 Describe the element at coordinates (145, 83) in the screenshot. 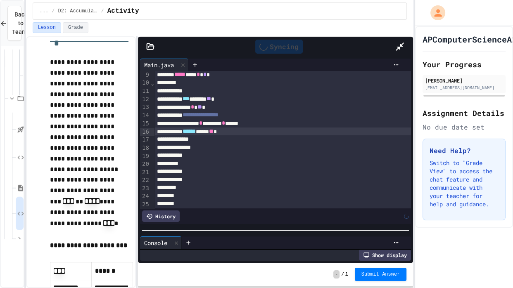

I see `div: 10` at that location.